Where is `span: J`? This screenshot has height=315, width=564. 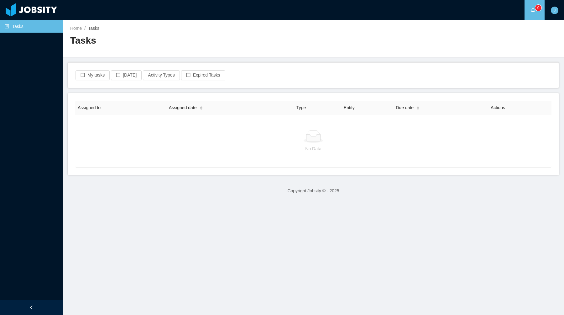 span: J is located at coordinates (554, 10).